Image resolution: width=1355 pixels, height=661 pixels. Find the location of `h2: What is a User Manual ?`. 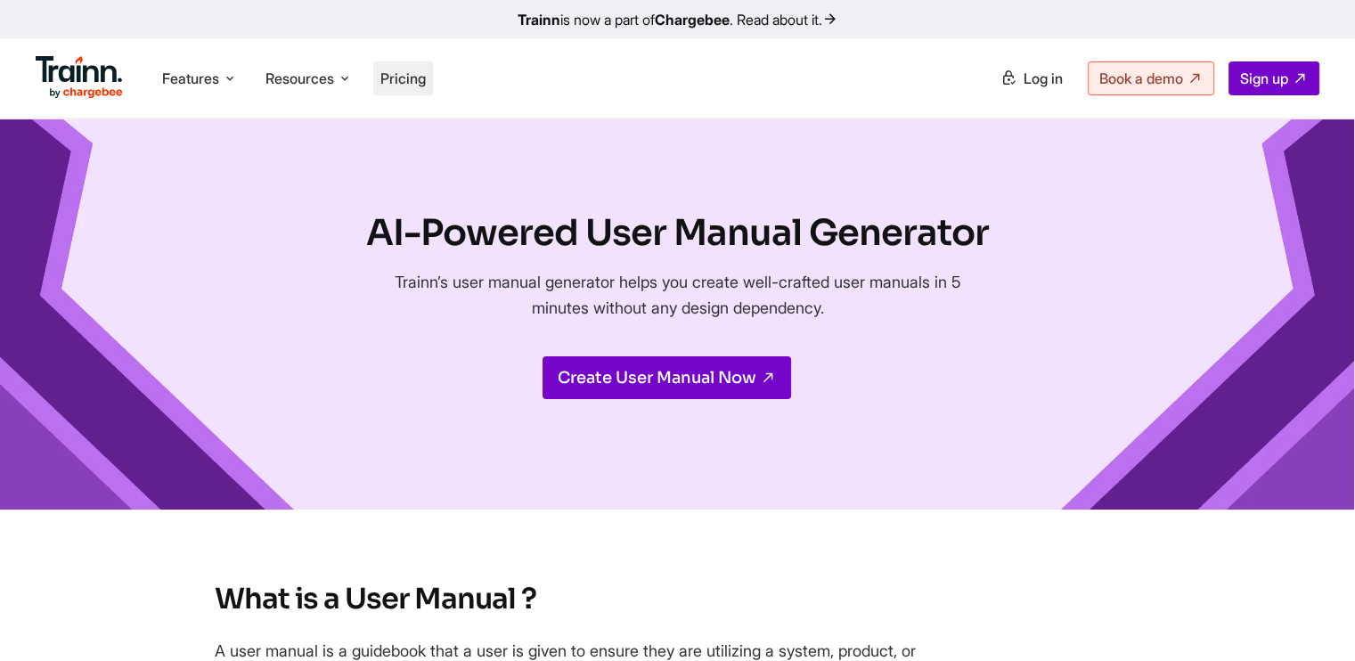

h2: What is a User Manual ? is located at coordinates (678, 599).